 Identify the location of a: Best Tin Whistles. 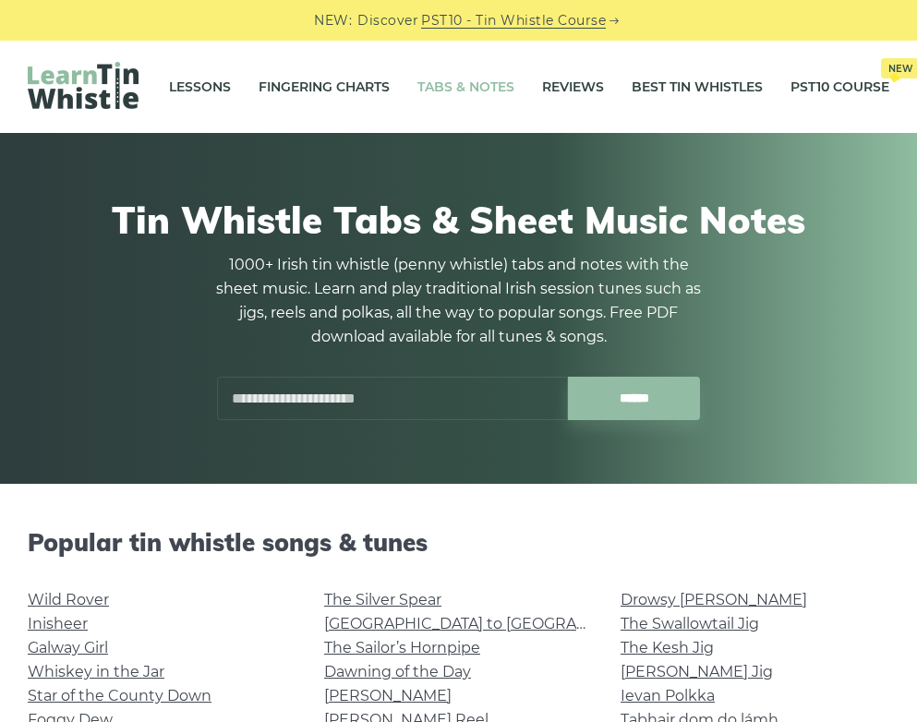
(697, 87).